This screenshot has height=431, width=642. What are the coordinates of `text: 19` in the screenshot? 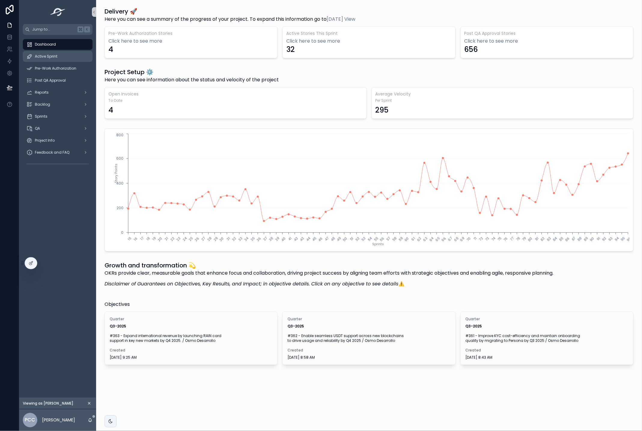 It's located at (154, 239).